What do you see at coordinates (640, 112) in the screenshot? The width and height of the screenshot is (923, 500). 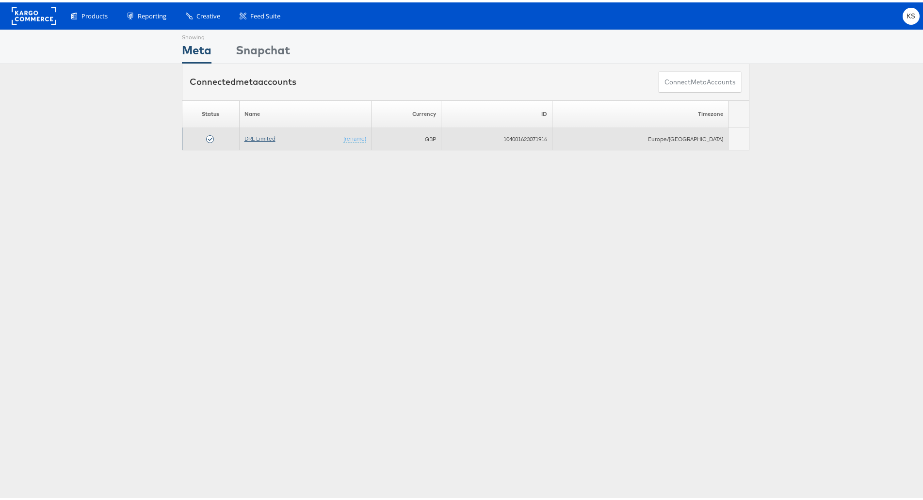 I see `th: Timezone` at bounding box center [640, 112].